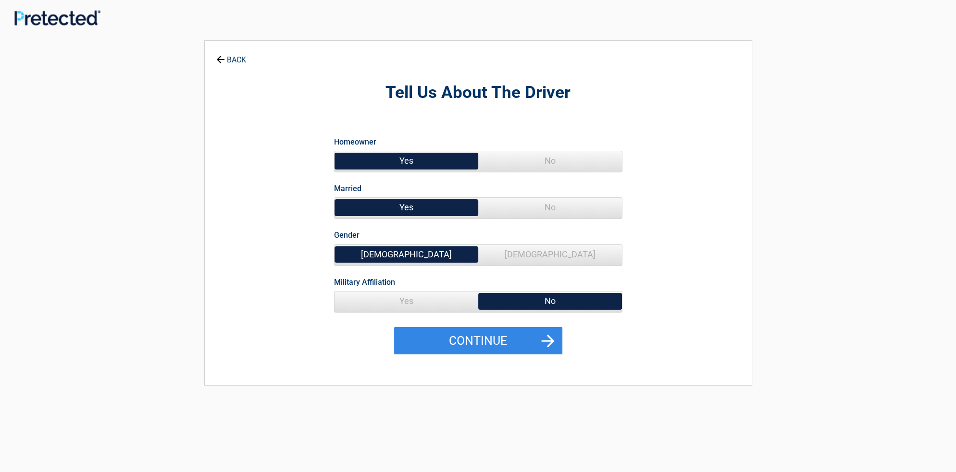 The image size is (956, 472). Describe the element at coordinates (364, 282) in the screenshot. I see `label: Military Affiliation` at that location.